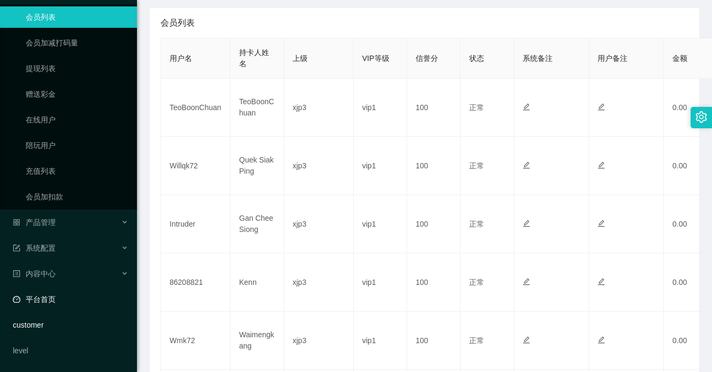 The height and width of the screenshot is (372, 712). What do you see at coordinates (257, 341) in the screenshot?
I see `td: Waimengkang` at bounding box center [257, 341].